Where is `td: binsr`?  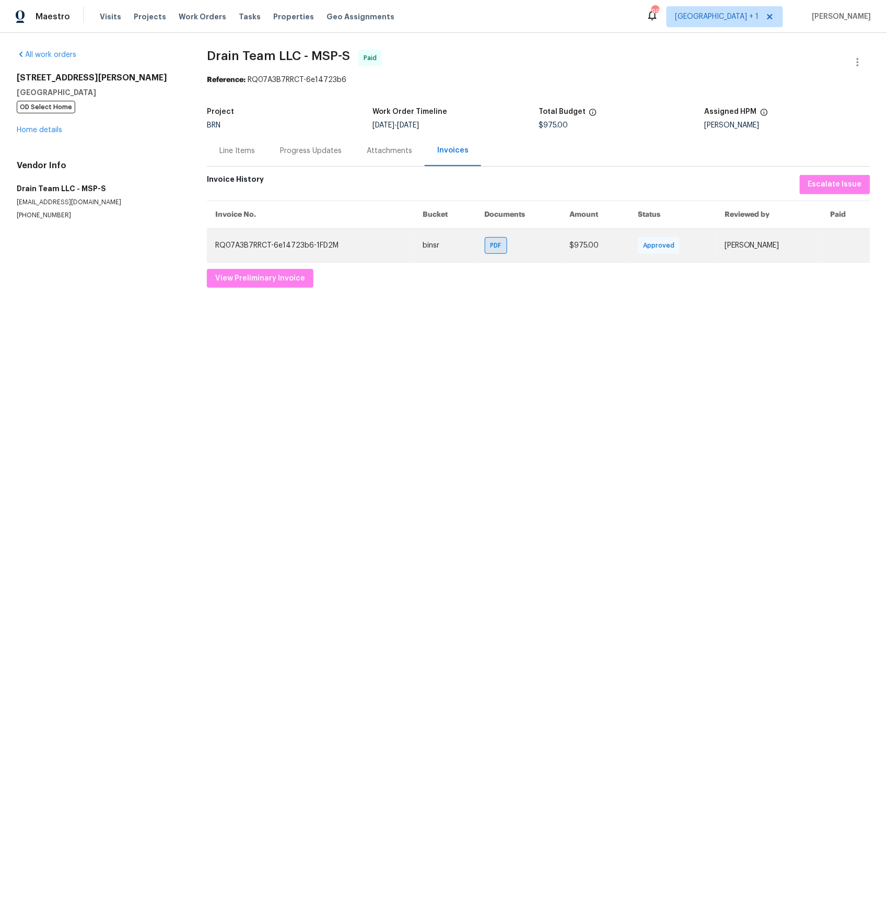
td: binsr is located at coordinates (445, 245).